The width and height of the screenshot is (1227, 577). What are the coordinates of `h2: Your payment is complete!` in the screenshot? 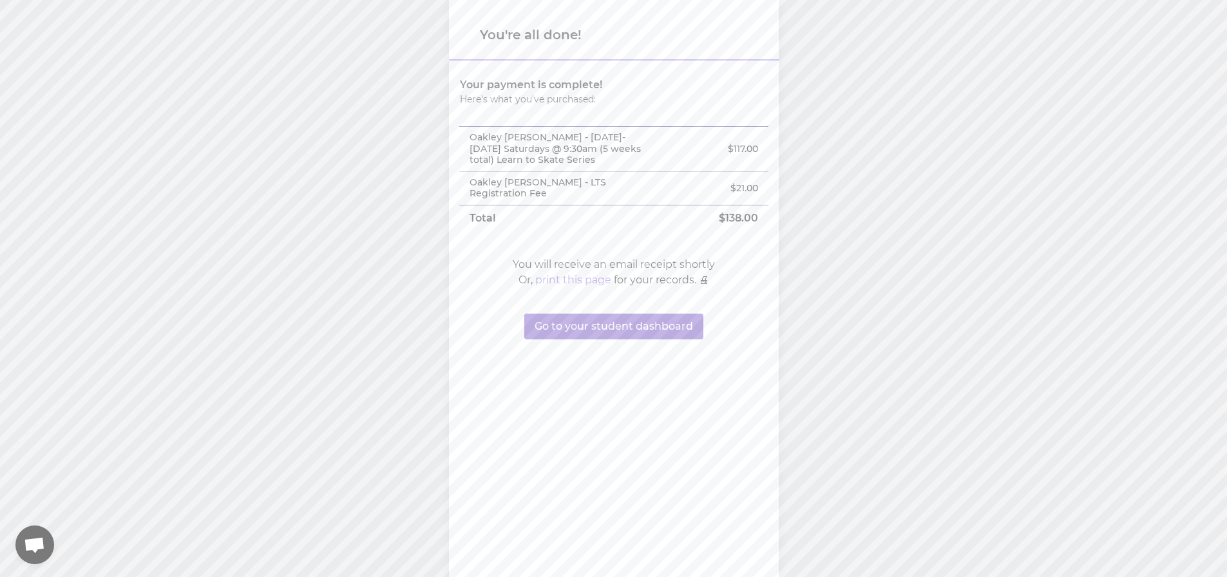 It's located at (562, 85).